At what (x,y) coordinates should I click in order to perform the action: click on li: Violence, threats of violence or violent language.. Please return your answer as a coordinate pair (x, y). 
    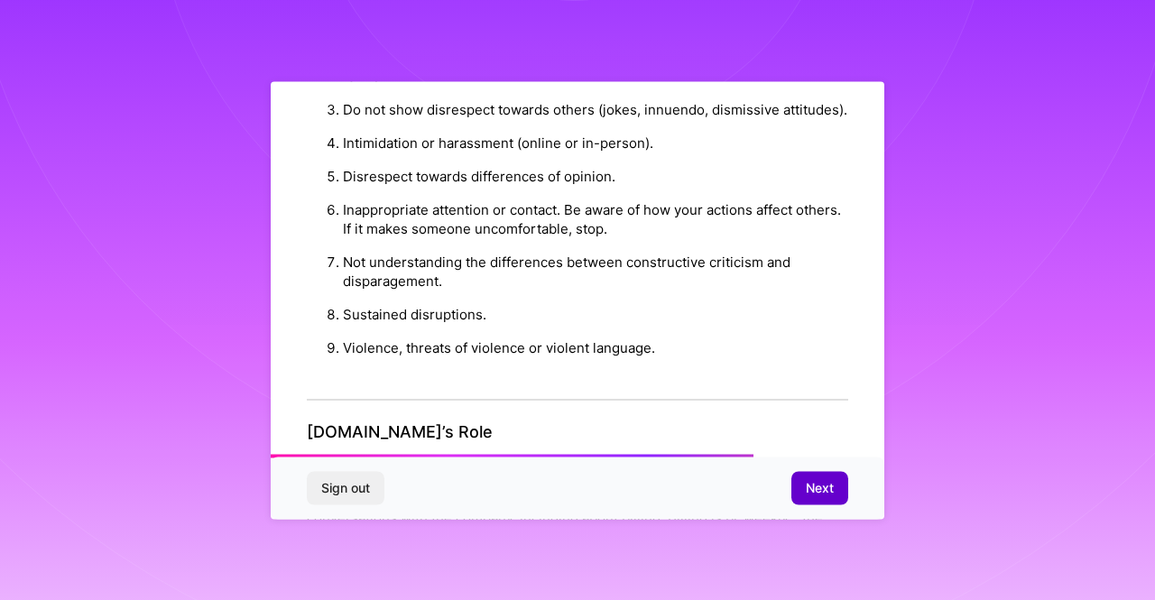
    Looking at the image, I should click on (596, 347).